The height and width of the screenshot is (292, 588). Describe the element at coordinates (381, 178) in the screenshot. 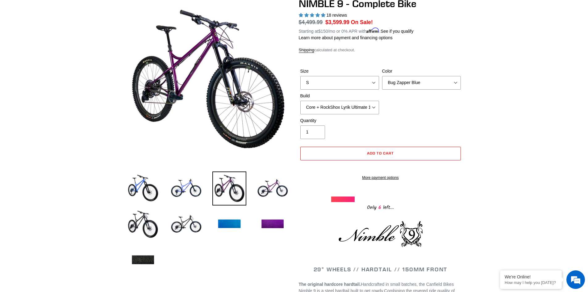

I see `a: More payment options` at that location.